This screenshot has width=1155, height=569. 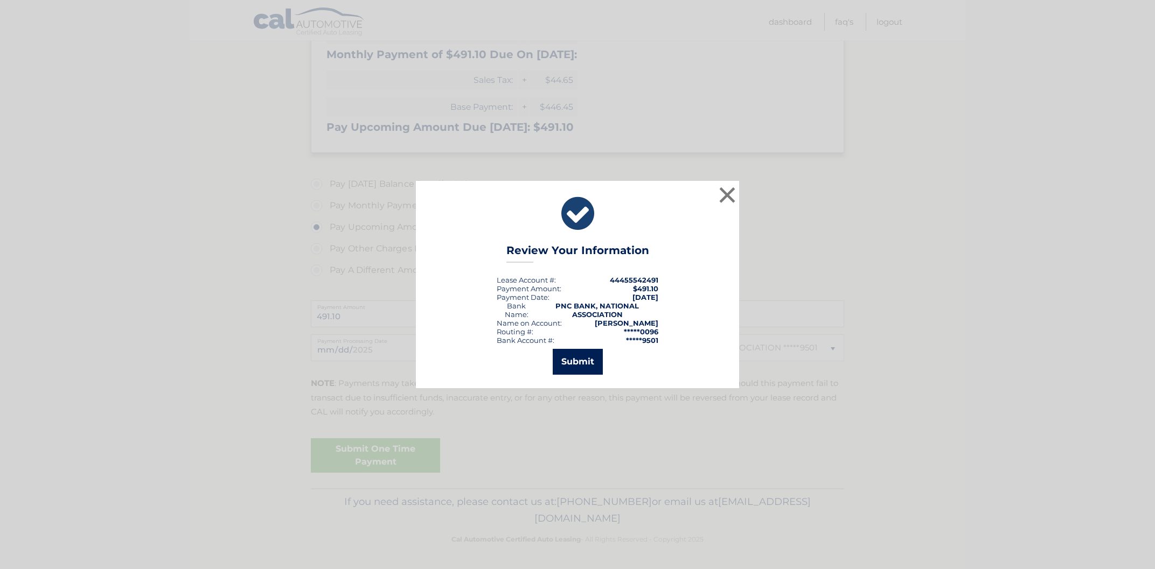 I want to click on div: Bank Name:, so click(x=516, y=310).